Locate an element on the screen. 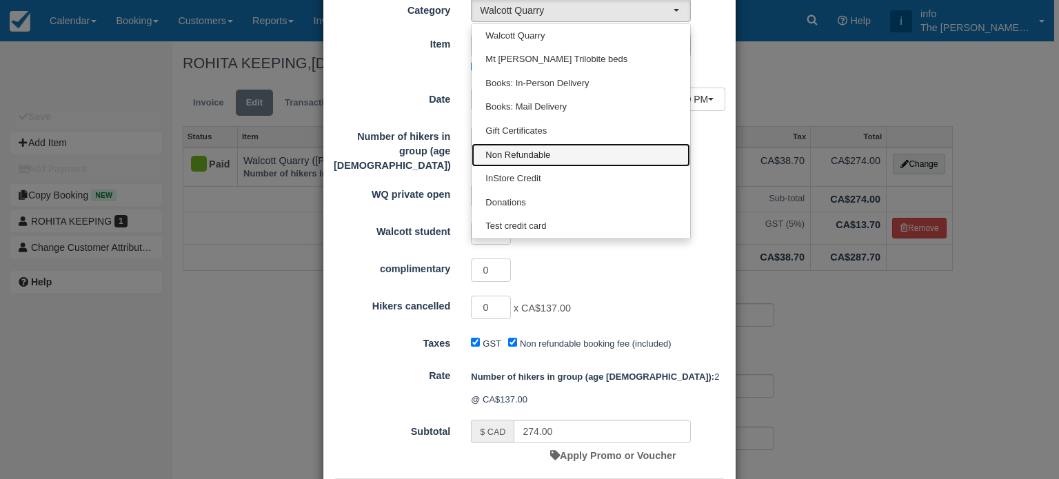 The height and width of the screenshot is (479, 1059). small: $ CAD is located at coordinates (492, 432).